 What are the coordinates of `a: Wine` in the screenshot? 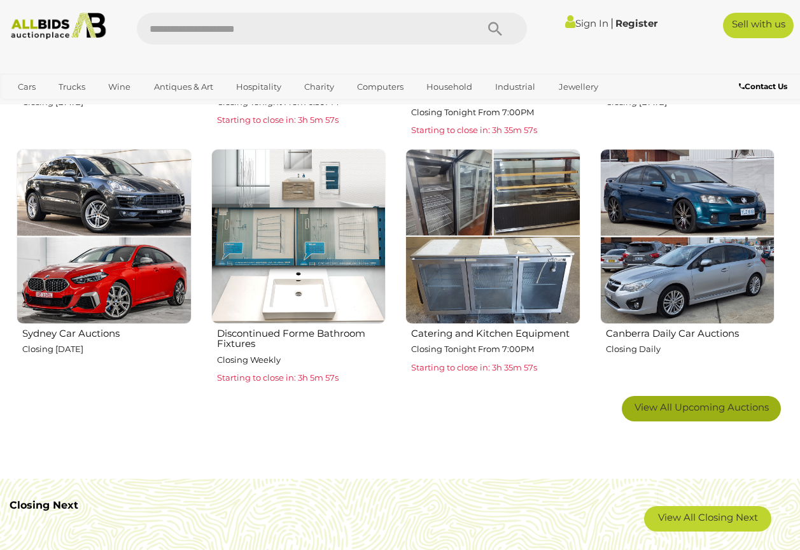 It's located at (119, 87).